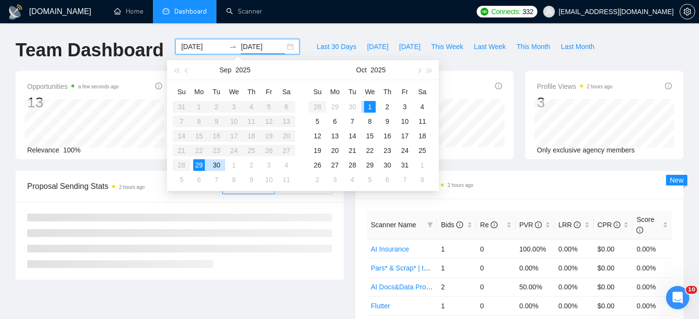 The image size is (699, 319). I want to click on span: setting, so click(687, 12).